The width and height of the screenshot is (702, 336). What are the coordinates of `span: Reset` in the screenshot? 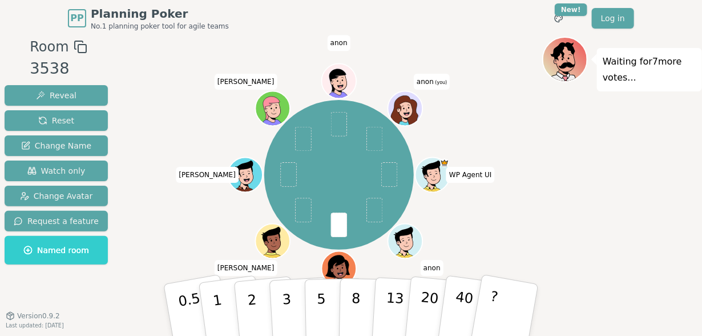 It's located at (56, 120).